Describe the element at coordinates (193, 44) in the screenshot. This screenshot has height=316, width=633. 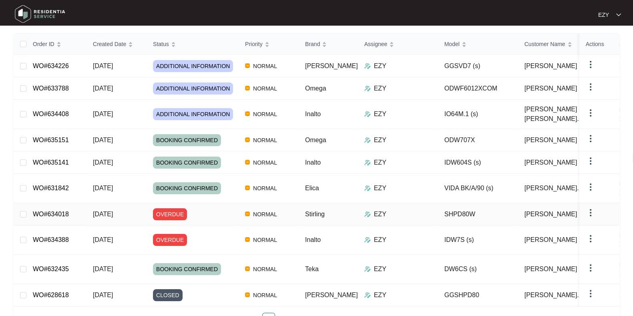
I see `th: Status` at that location.